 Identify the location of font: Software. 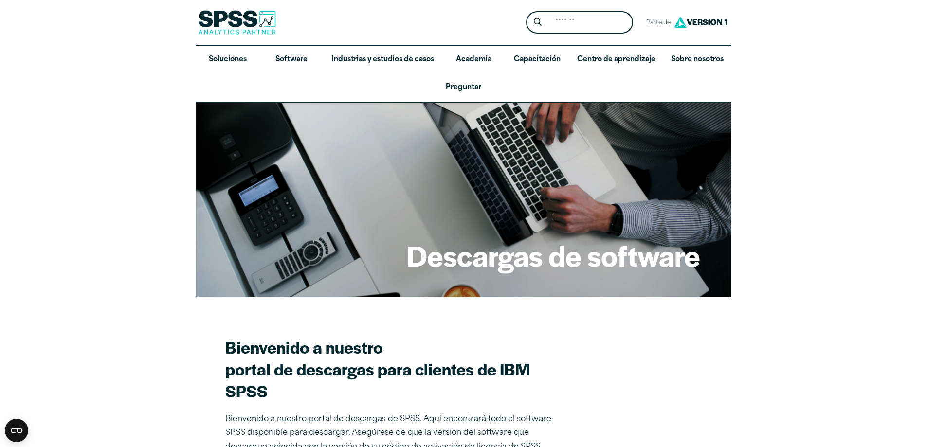
(291, 59).